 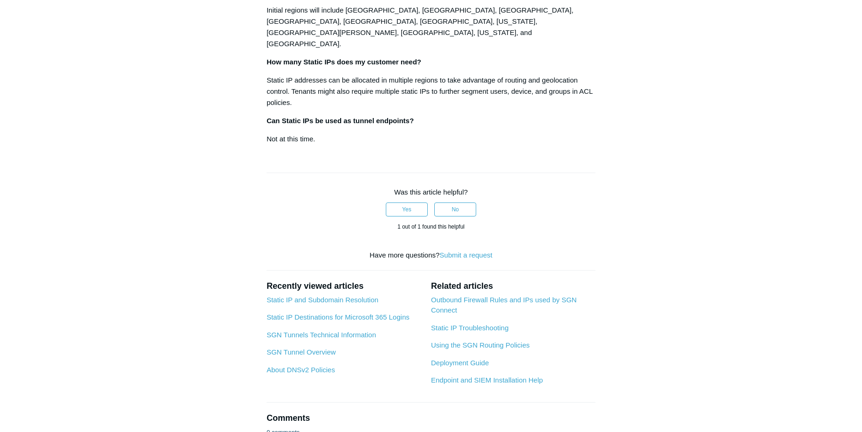 I want to click on h2: Comments, so click(x=431, y=418).